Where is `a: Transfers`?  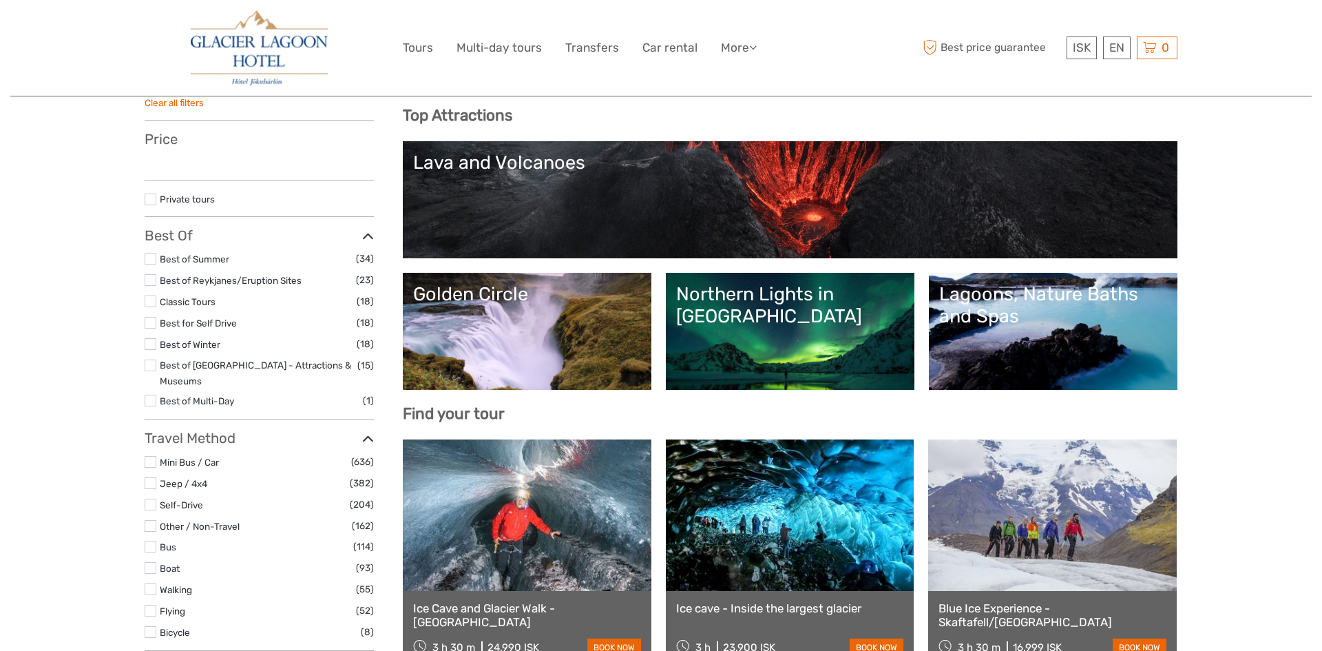
a: Transfers is located at coordinates (592, 48).